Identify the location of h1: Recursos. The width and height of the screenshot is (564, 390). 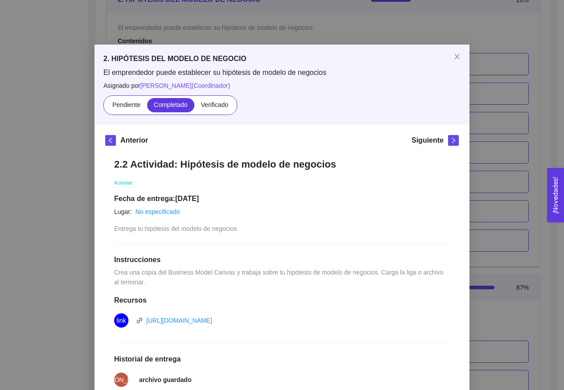
(282, 301).